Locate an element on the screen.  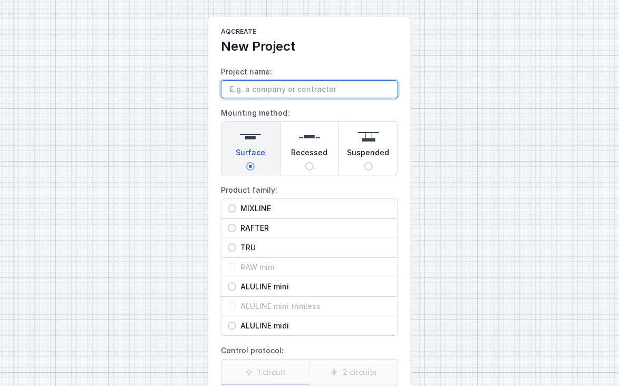
label: Product family: is located at coordinates (310, 258).